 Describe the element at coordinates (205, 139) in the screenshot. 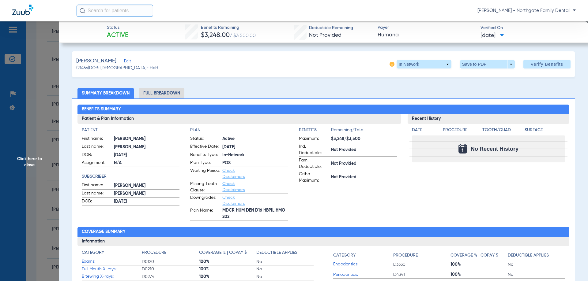

I see `span: Status:` at that location.